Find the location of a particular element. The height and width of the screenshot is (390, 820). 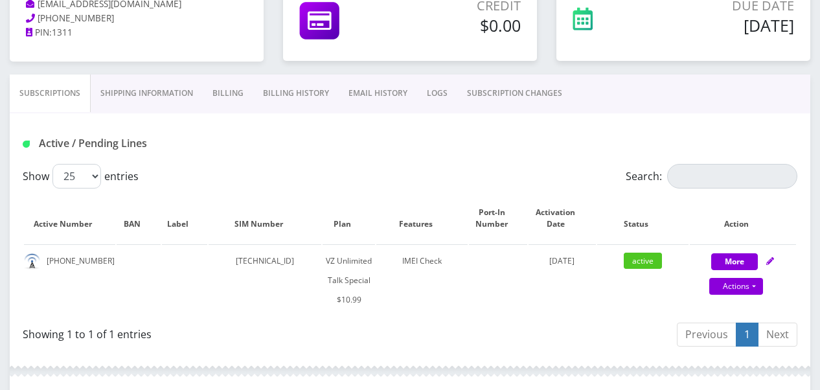

th: Activation Date: activate to sort column ascending is located at coordinates (562, 218).